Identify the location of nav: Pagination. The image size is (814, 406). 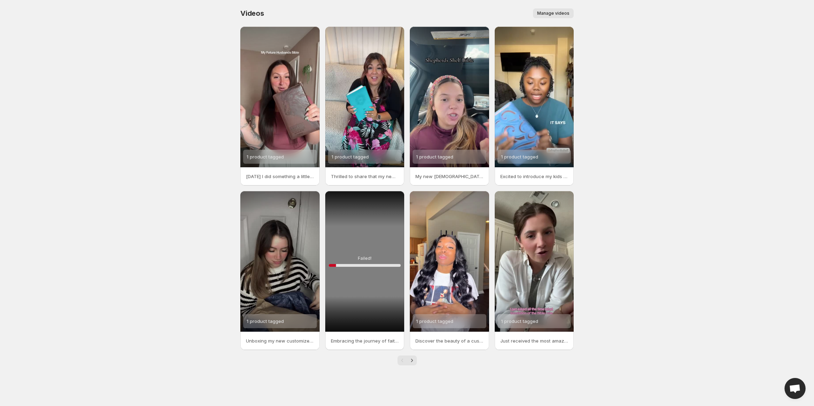
(407, 361).